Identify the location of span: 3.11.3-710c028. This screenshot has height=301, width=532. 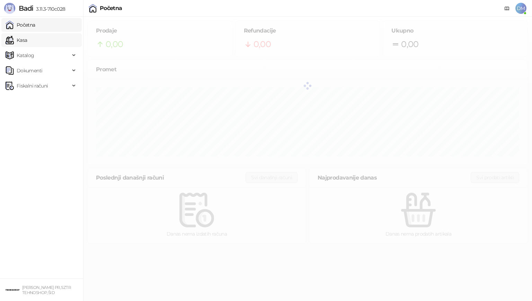
(49, 9).